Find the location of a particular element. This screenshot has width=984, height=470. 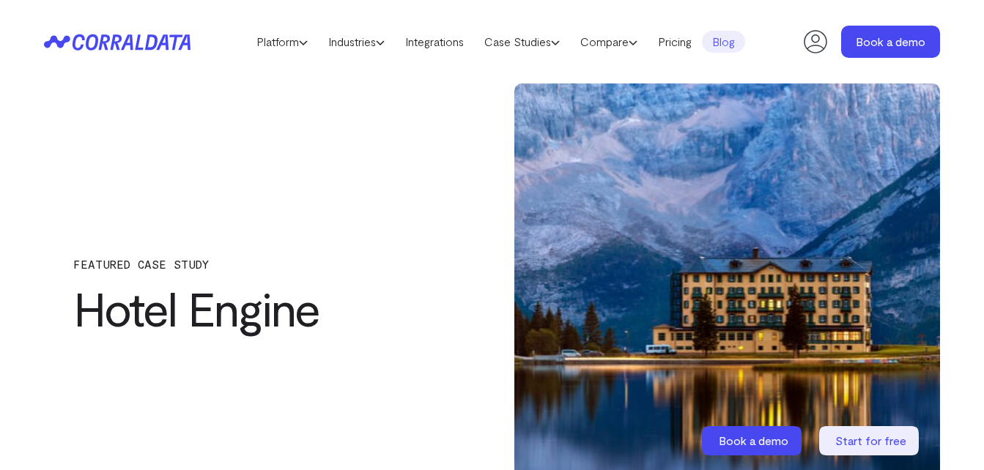

a: Compare is located at coordinates (609, 42).